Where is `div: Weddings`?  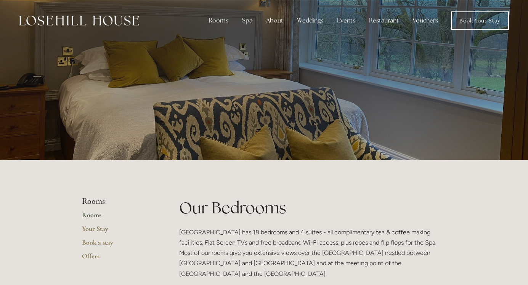
div: Weddings is located at coordinates (310, 21).